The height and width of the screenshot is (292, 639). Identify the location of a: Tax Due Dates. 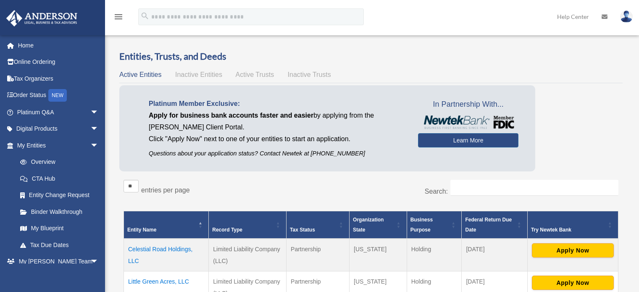
(59, 245).